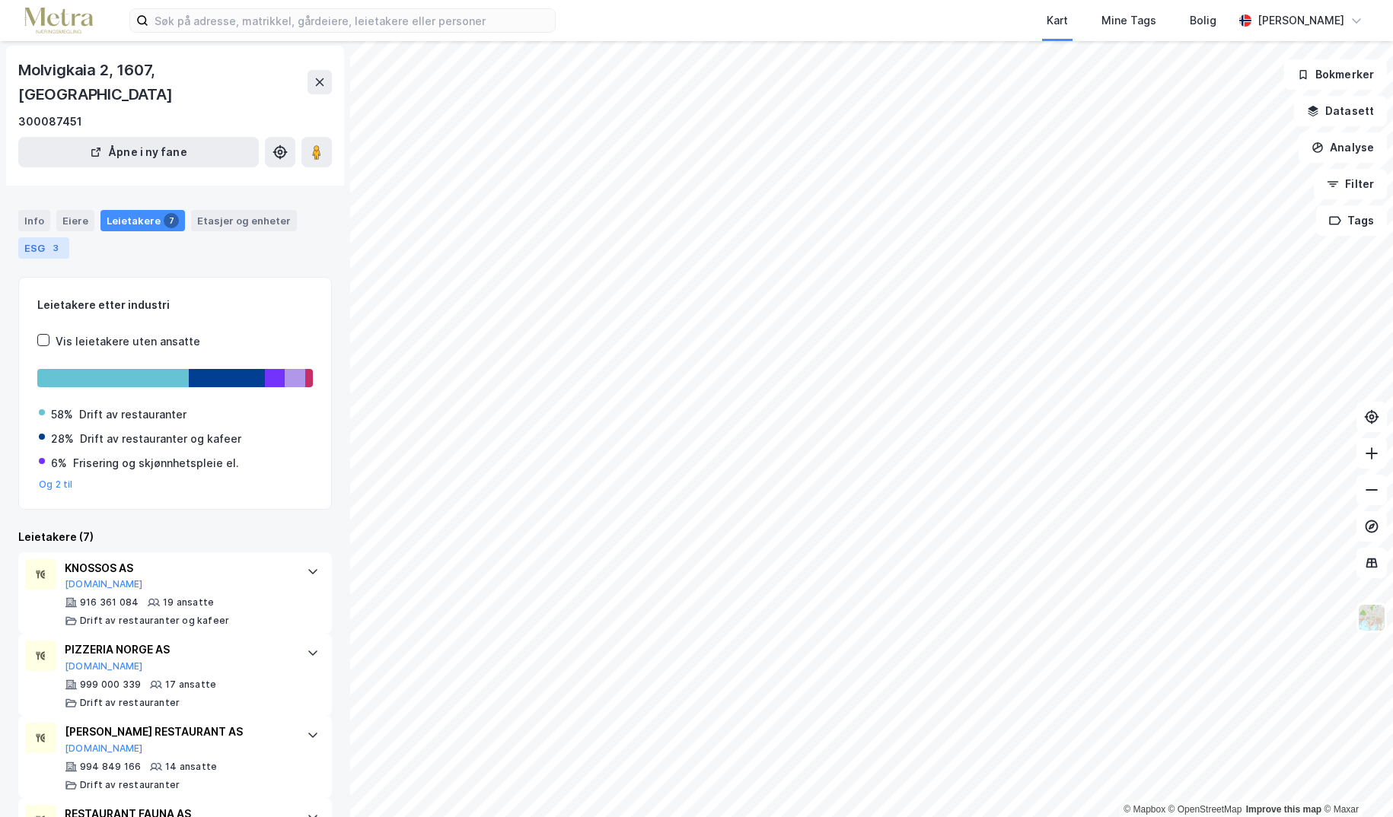 The height and width of the screenshot is (817, 1393). What do you see at coordinates (139, 152) in the screenshot?
I see `button: Åpne i ny fane` at bounding box center [139, 152].